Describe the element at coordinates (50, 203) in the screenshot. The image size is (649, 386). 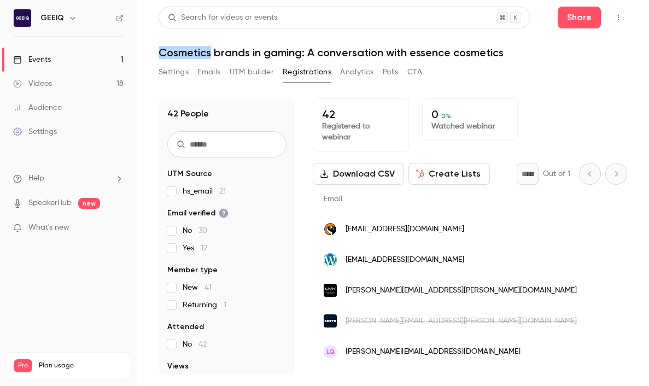
I see `a: SpeakerHub` at that location.